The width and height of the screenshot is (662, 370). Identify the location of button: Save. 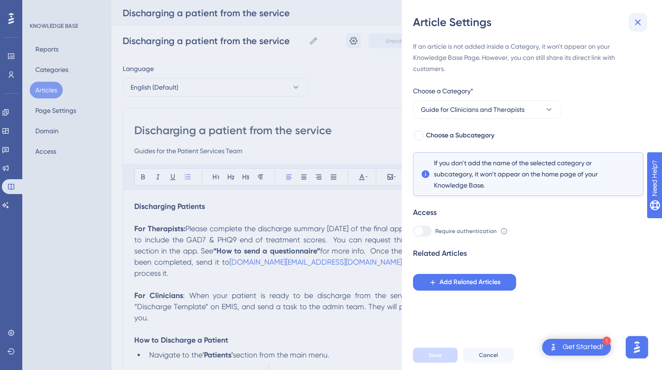
(435, 355).